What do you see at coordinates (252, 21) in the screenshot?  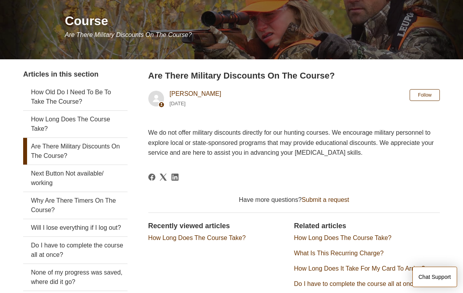 I see `h1: Course` at bounding box center [252, 21].